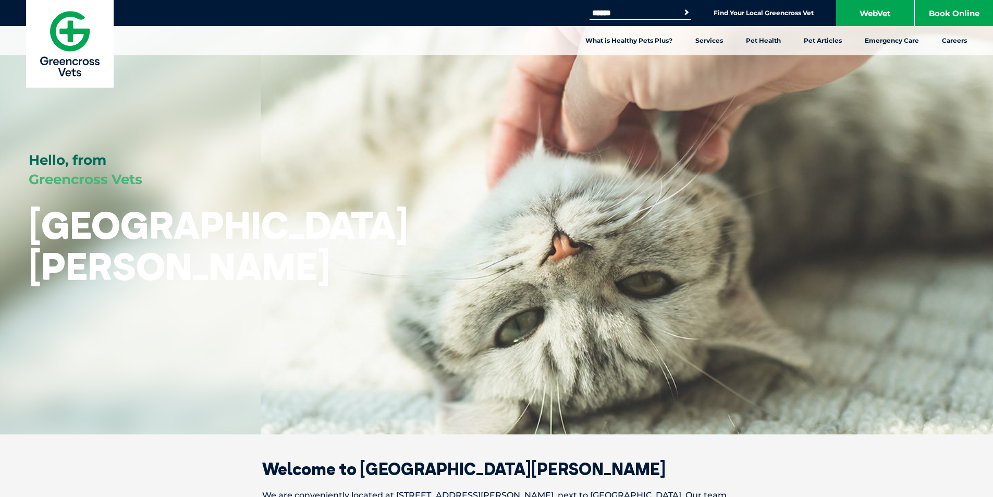 Image resolution: width=993 pixels, height=497 pixels. I want to click on button: Search, so click(686, 13).